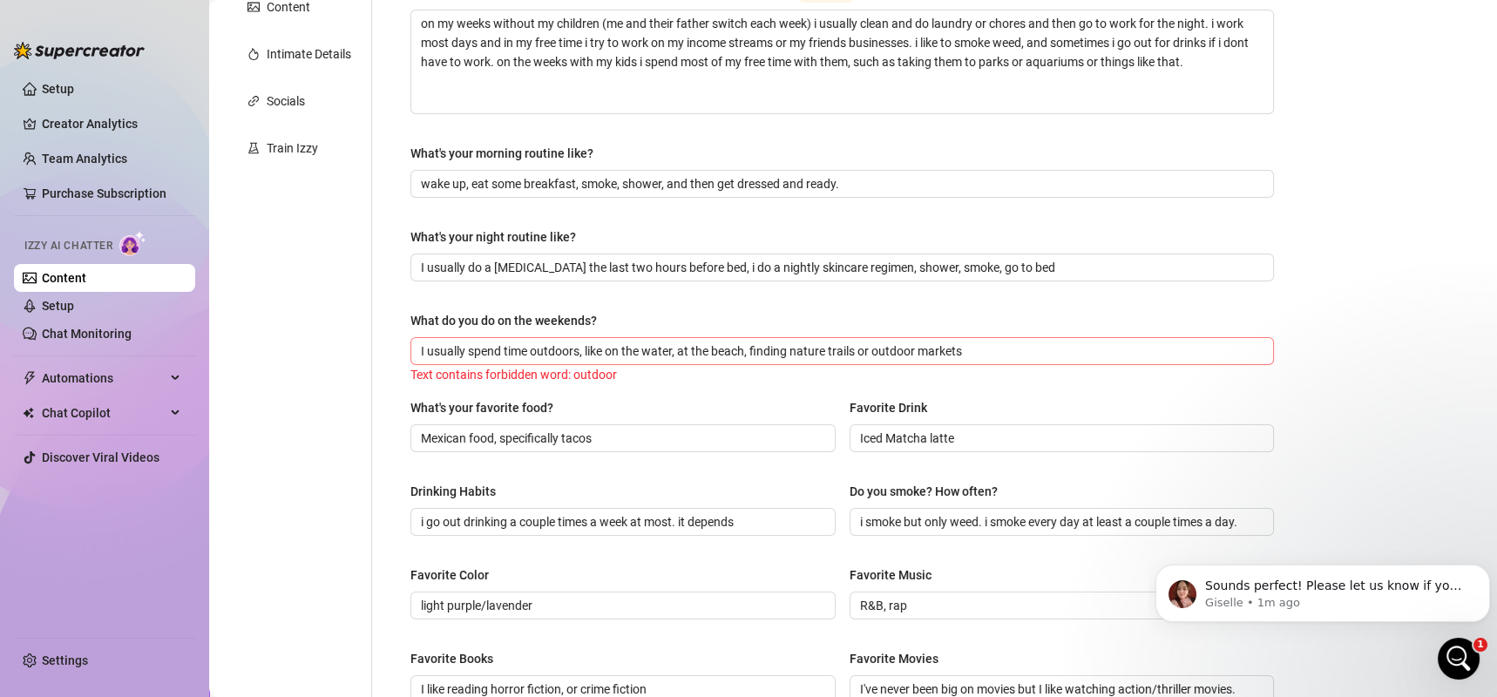  Describe the element at coordinates (840, 351) in the screenshot. I see `input: What do you do on the weekends?` at that location.